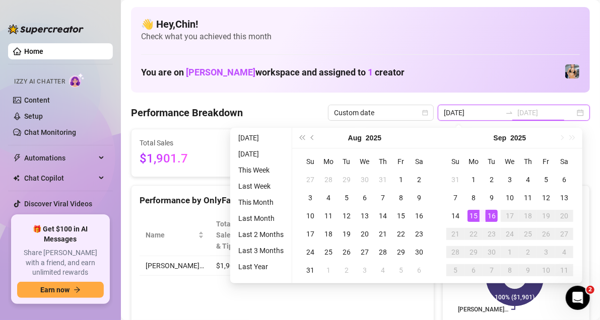 Image resolution: width=600 pixels, height=320 pixels. What do you see at coordinates (518, 138) in the screenshot?
I see `button: Choose a year` at bounding box center [518, 138].